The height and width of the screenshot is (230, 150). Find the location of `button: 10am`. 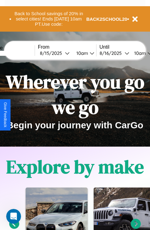

button: 10am is located at coordinates (84, 53).